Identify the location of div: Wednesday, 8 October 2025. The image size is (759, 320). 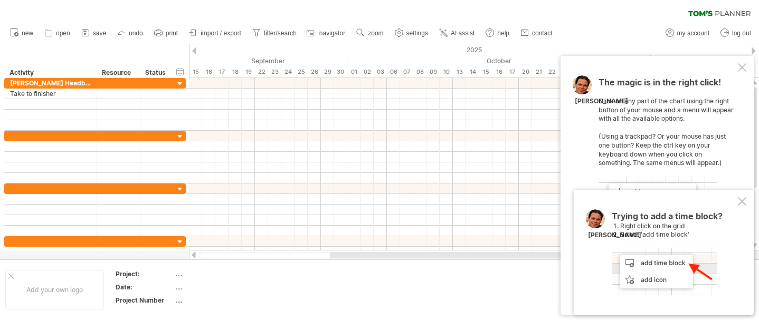
(420, 72).